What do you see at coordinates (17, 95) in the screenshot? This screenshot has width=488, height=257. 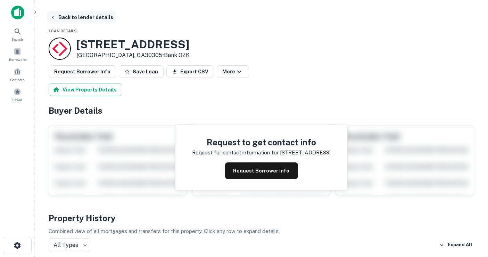 I see `div: Saved` at bounding box center [17, 95].